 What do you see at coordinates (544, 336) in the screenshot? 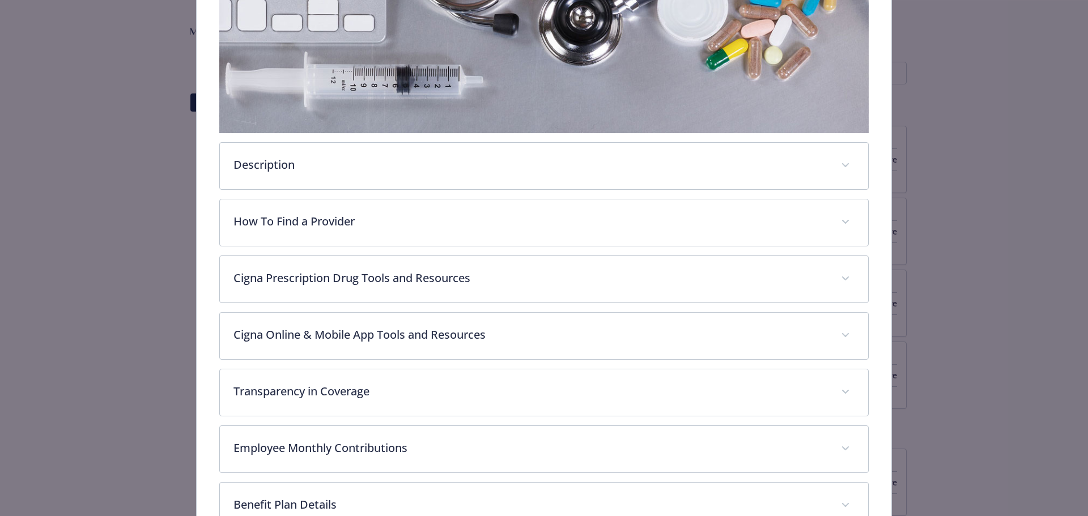
I see `div: Cigna Online & Mobile App Tools and Resources` at bounding box center [544, 336].